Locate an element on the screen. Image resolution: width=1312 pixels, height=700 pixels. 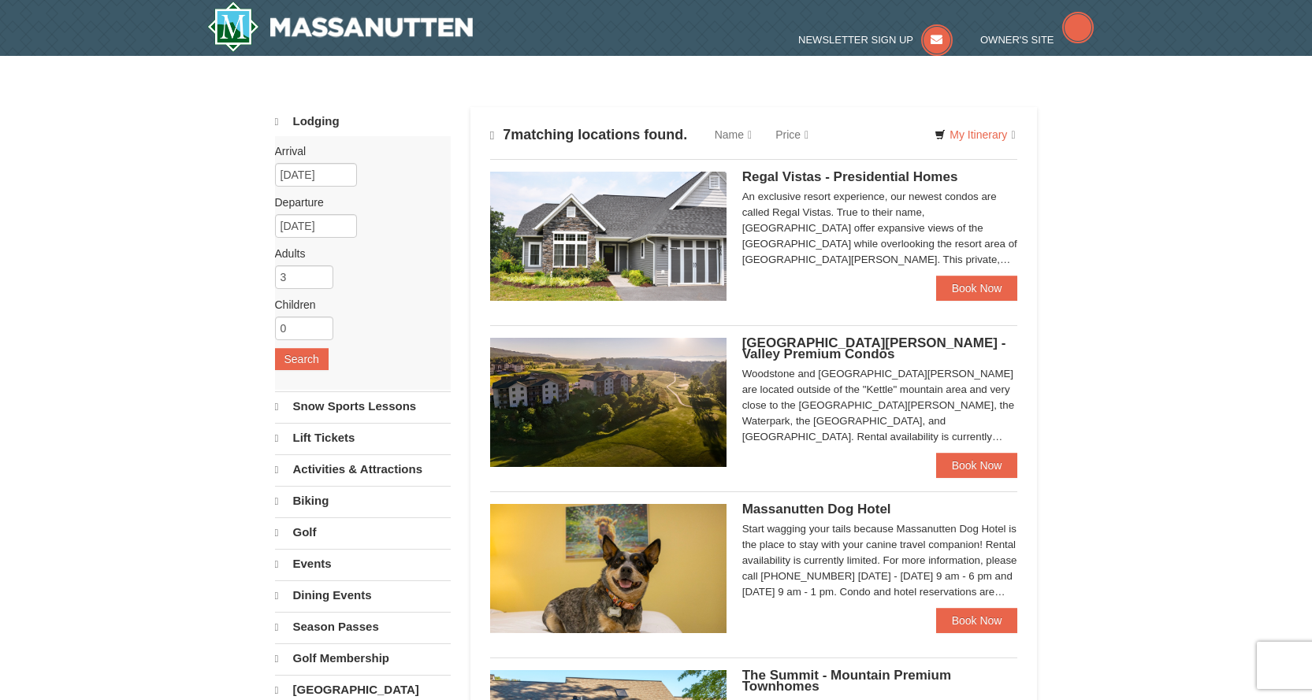
img: Massanutten Resort Logo is located at coordinates (340, 27).